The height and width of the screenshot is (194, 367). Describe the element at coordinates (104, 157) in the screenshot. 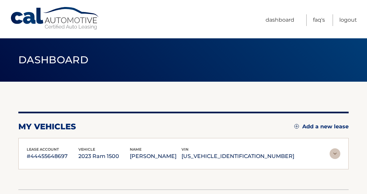

I see `p: 2023 Ram 1500` at that location.